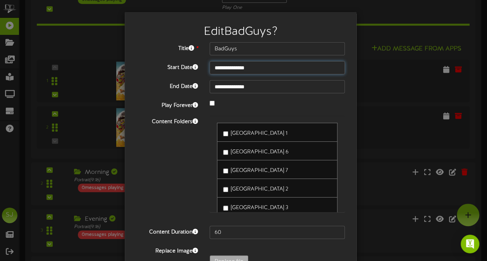 The width and height of the screenshot is (487, 261). What do you see at coordinates (470, 244) in the screenshot?
I see `div: Open Intercom Messenger` at bounding box center [470, 244].